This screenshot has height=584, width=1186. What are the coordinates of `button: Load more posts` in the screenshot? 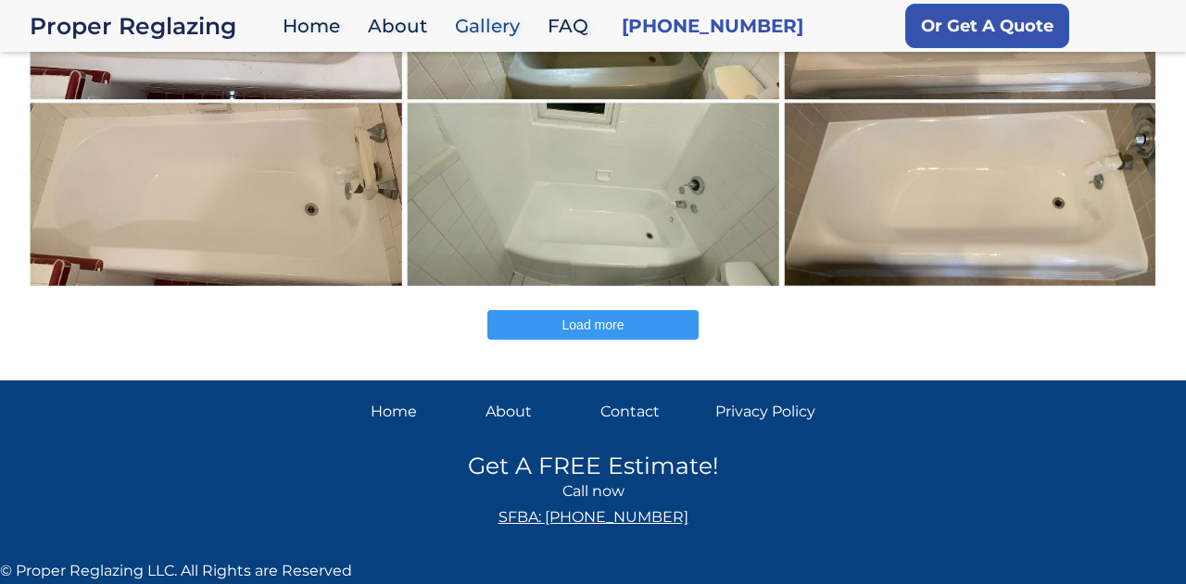 It's located at (593, 325).